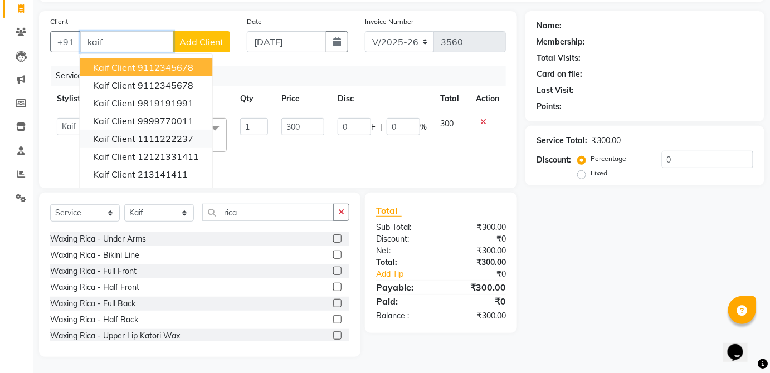 This screenshot has height=373, width=770. I want to click on div: Waxing Rica - Full Back, so click(92, 304).